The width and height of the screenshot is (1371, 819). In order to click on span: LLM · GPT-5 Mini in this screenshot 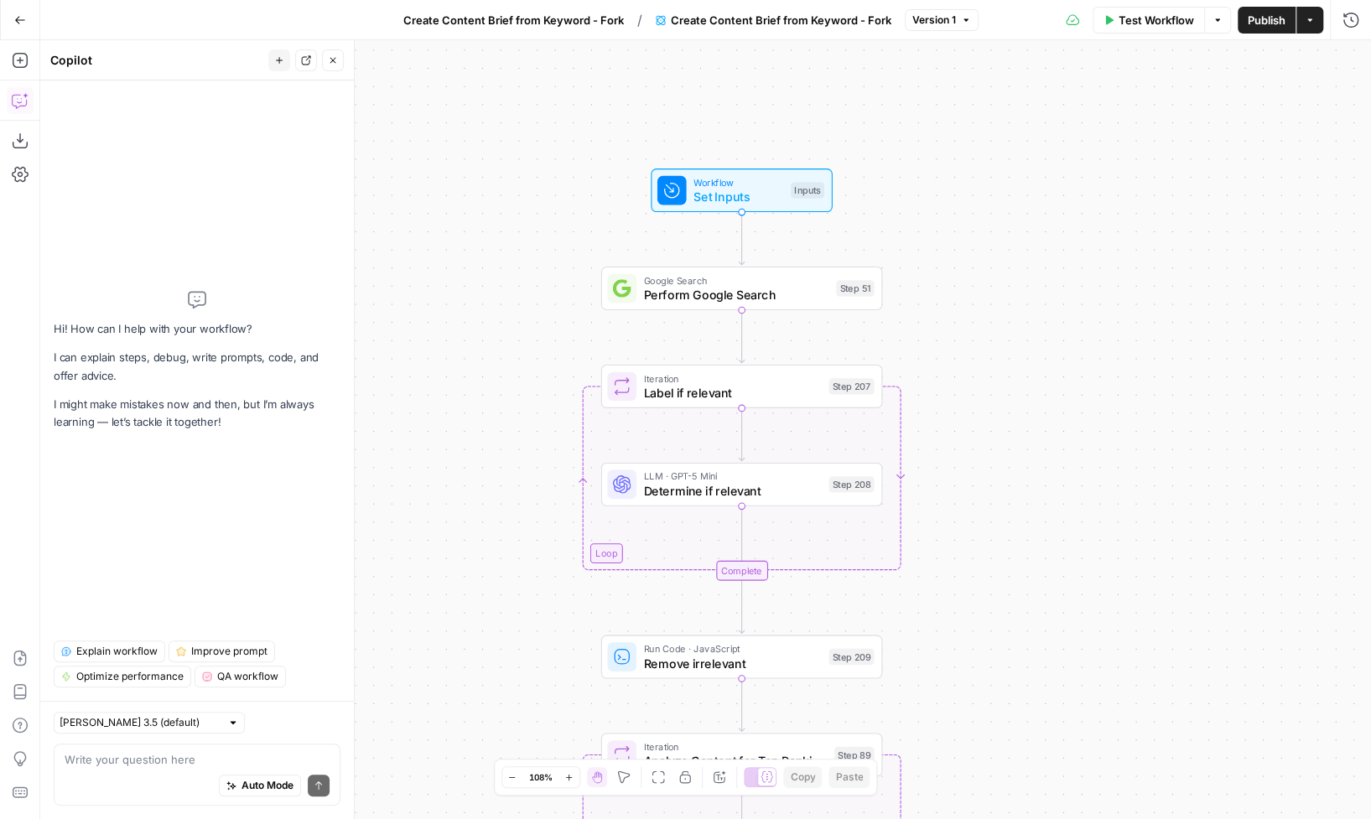, I will do `click(733, 475)`.